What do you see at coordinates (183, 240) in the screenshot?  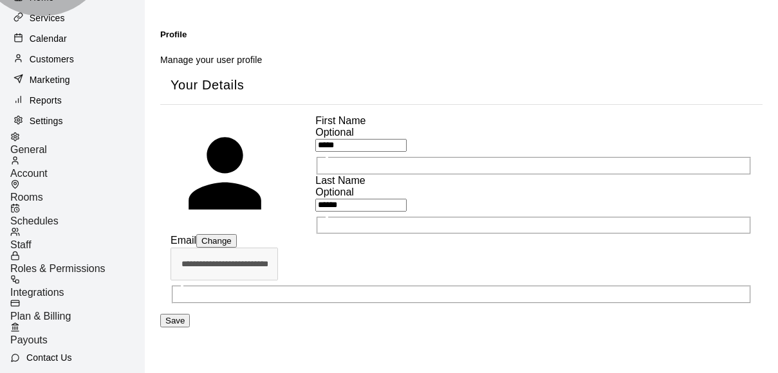 I see `label: Email` at bounding box center [183, 240].